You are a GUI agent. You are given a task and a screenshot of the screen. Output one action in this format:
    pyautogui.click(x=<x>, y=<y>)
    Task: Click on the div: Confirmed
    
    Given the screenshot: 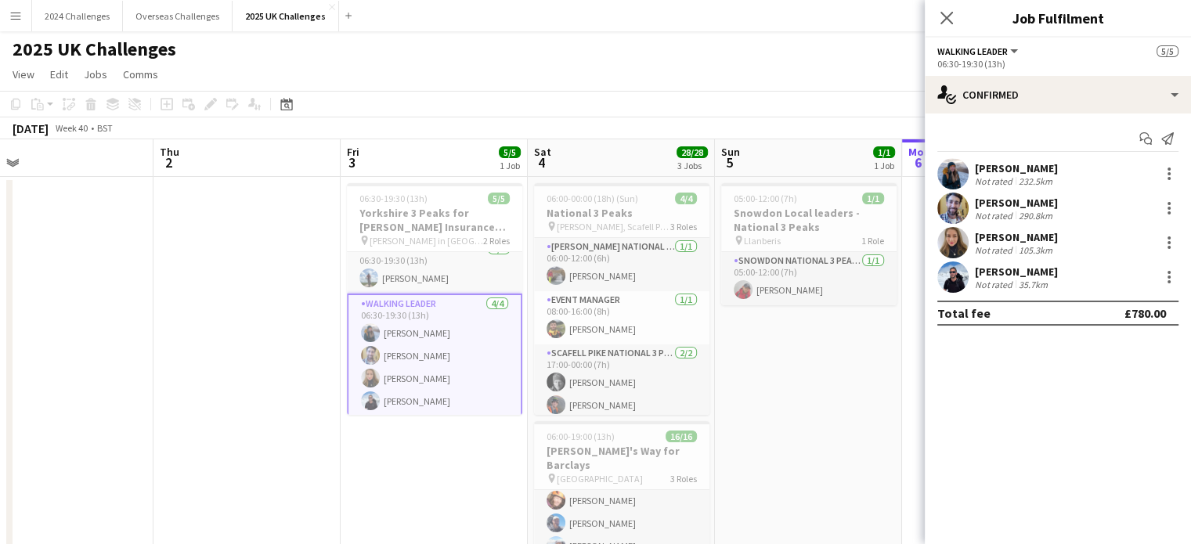 What is the action you would take?
    pyautogui.click(x=1058, y=95)
    